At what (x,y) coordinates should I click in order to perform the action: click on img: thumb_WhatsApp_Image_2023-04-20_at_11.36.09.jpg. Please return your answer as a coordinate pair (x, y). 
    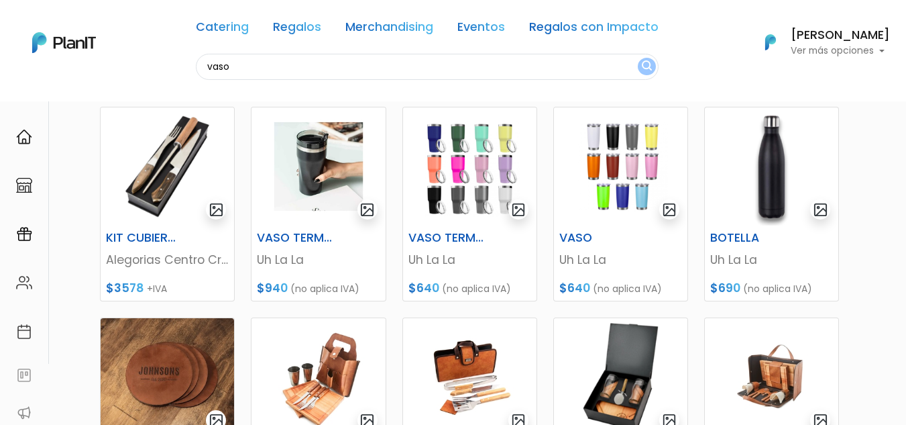
    Looking at the image, I should click on (318, 166).